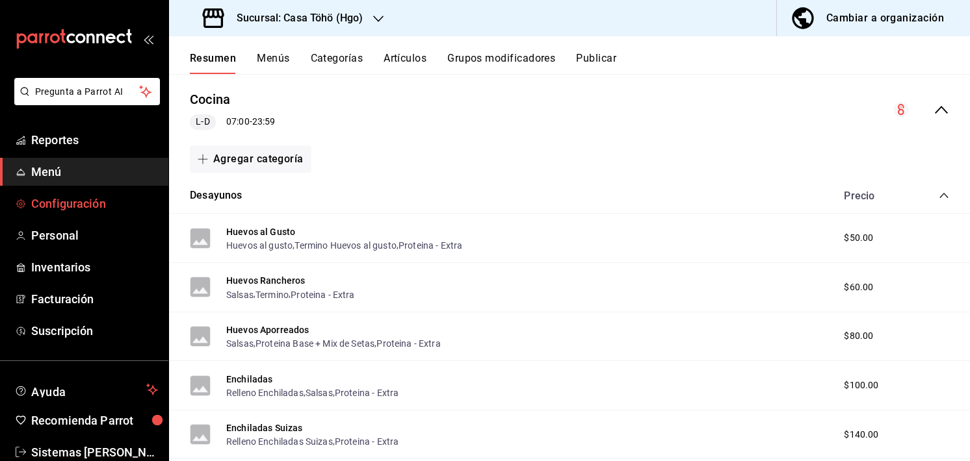 This screenshot has width=970, height=461. What do you see at coordinates (501, 63) in the screenshot?
I see `button: Grupos modificadores` at bounding box center [501, 63].